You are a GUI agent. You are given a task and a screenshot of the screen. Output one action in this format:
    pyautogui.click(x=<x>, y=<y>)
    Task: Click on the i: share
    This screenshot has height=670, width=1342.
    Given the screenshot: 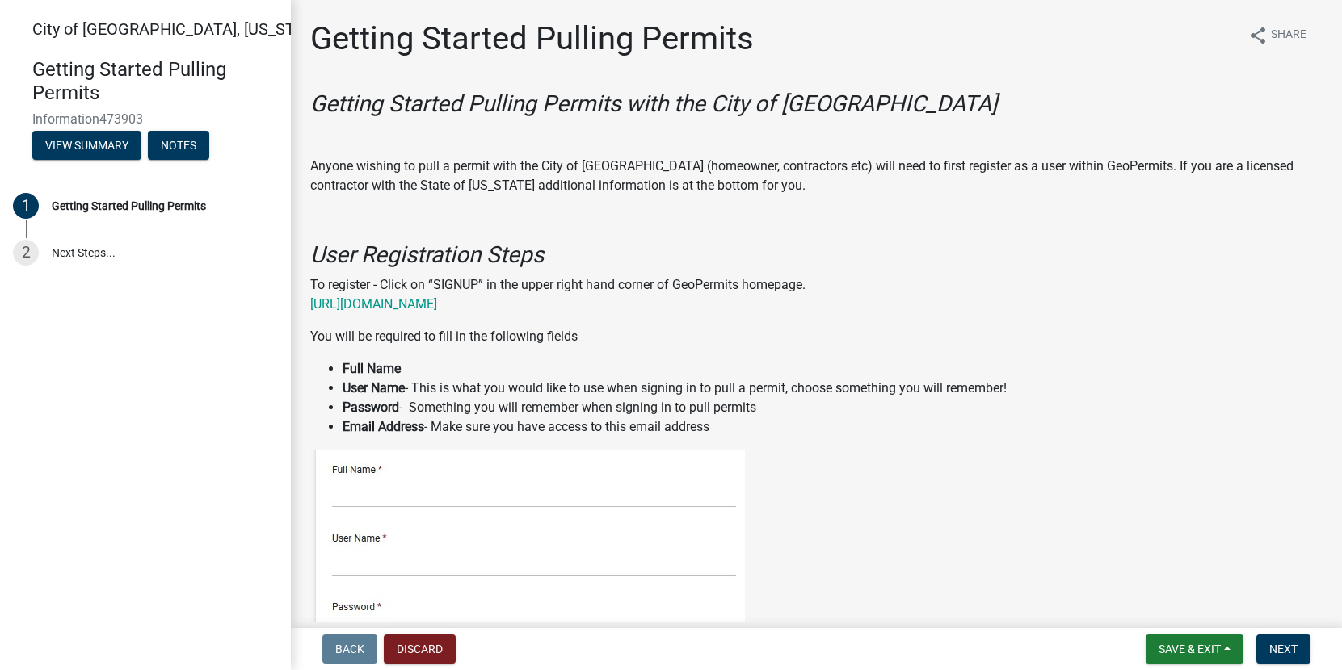 What is the action you would take?
    pyautogui.click(x=1258, y=36)
    